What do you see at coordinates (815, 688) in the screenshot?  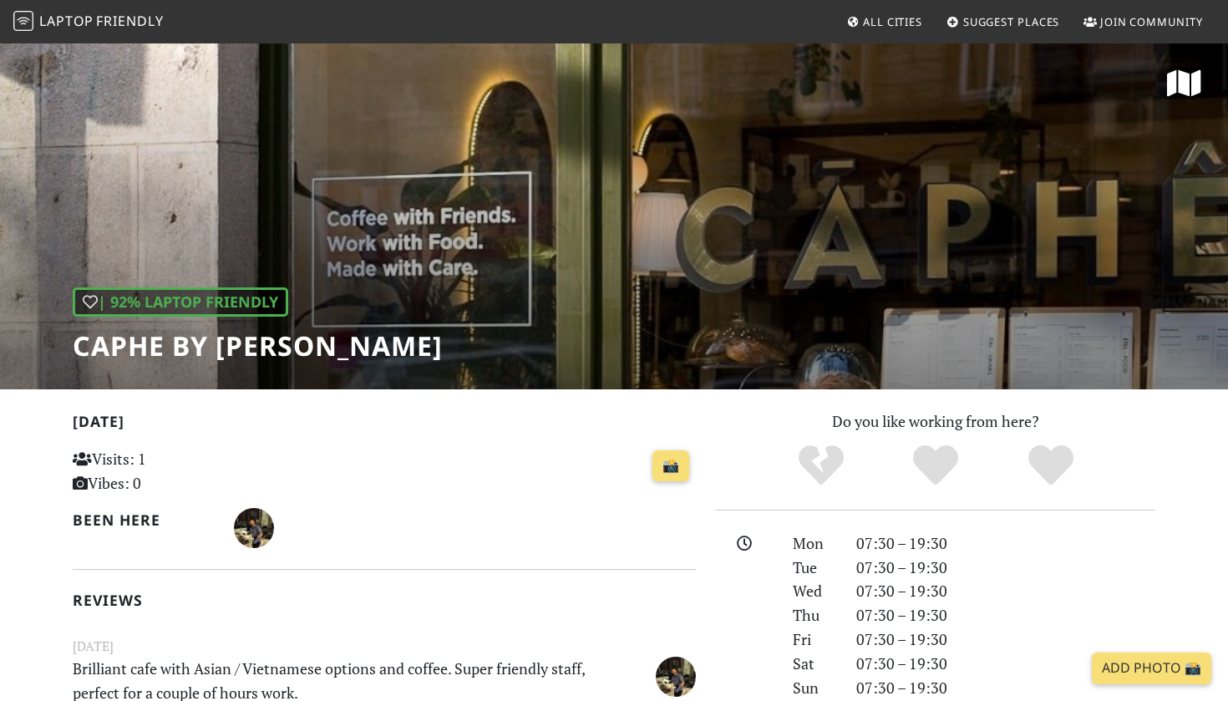 I see `div: Sun` at bounding box center [815, 688].